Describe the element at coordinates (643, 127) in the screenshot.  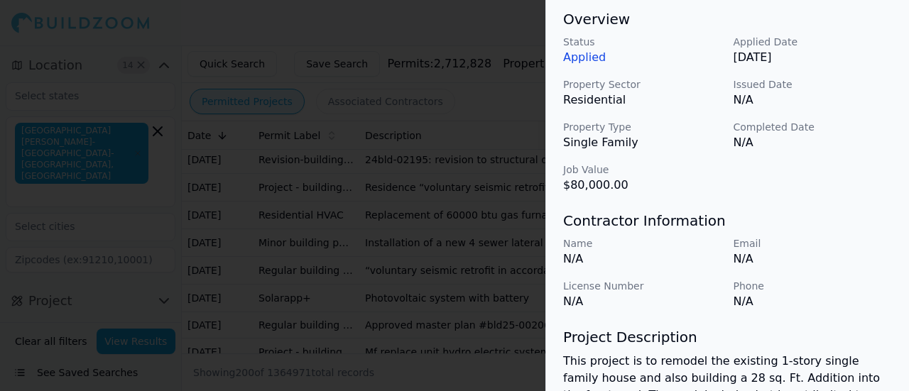
I see `p: Property Type` at that location.